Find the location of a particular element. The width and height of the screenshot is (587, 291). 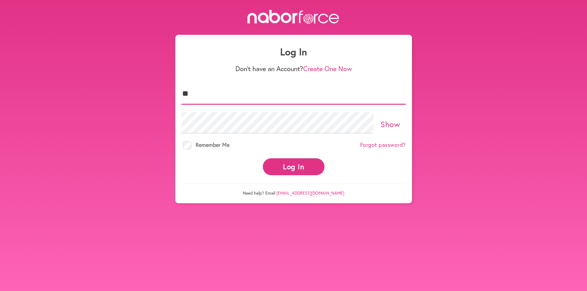

a: Create One Now is located at coordinates (328, 68).